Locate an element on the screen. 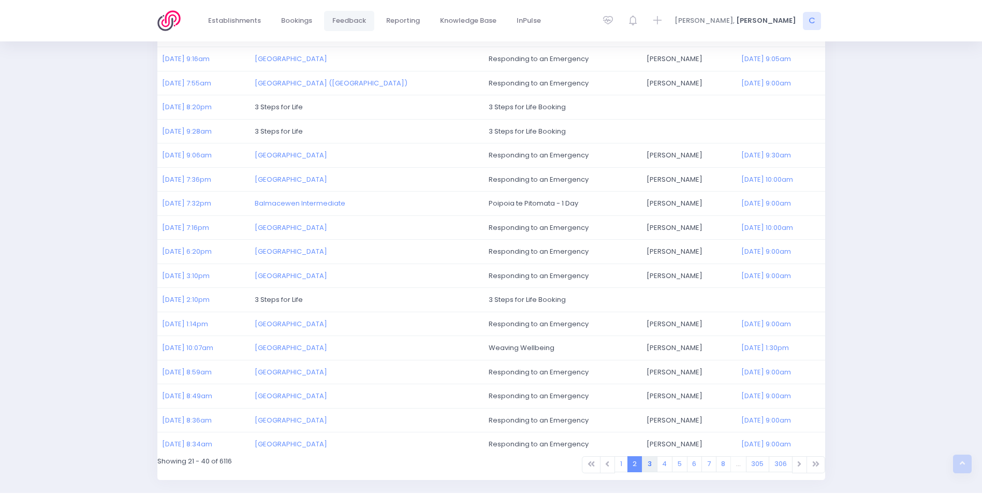 The width and height of the screenshot is (982, 494). span: Feedback is located at coordinates (349, 21).